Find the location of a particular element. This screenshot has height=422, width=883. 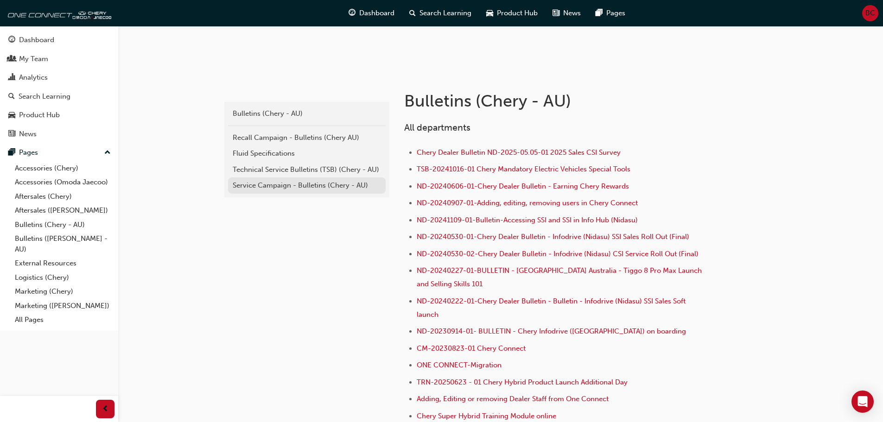

span: ND-20240530-01-Chery Dealer Bulletin - Infodrive (Nidasu) SSI Sales Roll Out (Final) is located at coordinates (553, 237).